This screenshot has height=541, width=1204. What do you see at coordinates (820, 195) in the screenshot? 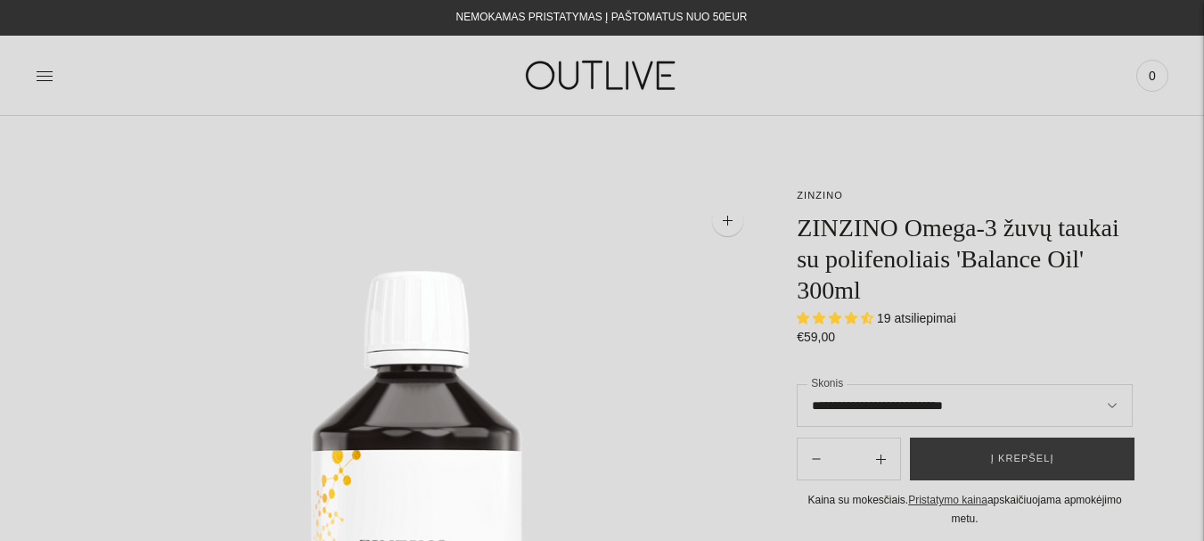
I see `a: ZINZINO` at bounding box center [820, 195].